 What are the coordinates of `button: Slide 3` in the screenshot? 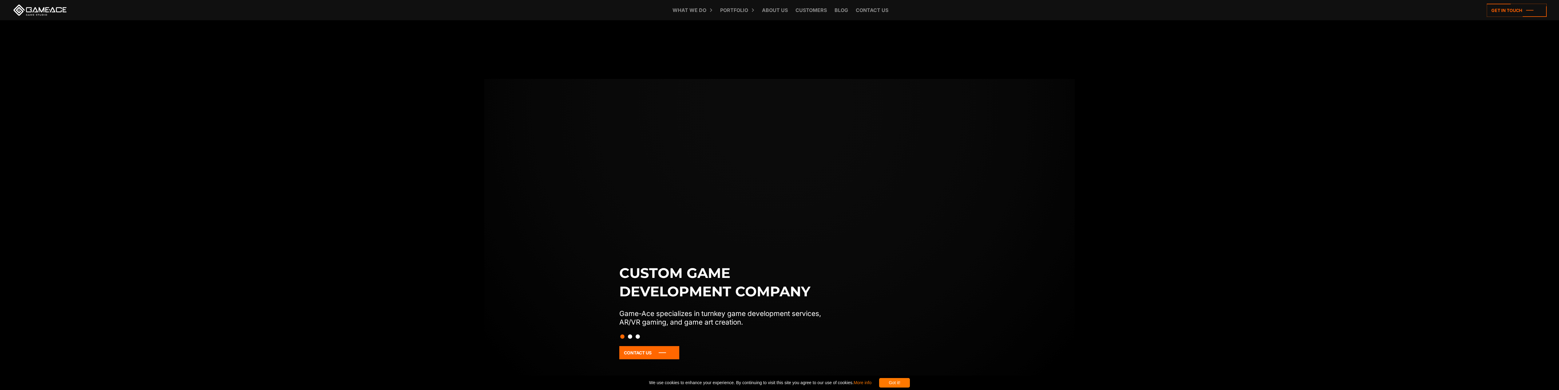 It's located at (638, 337).